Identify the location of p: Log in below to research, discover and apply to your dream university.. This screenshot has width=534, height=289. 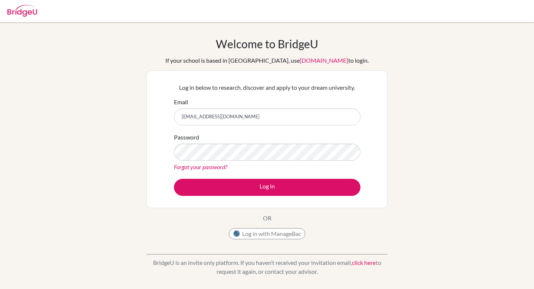
(267, 88).